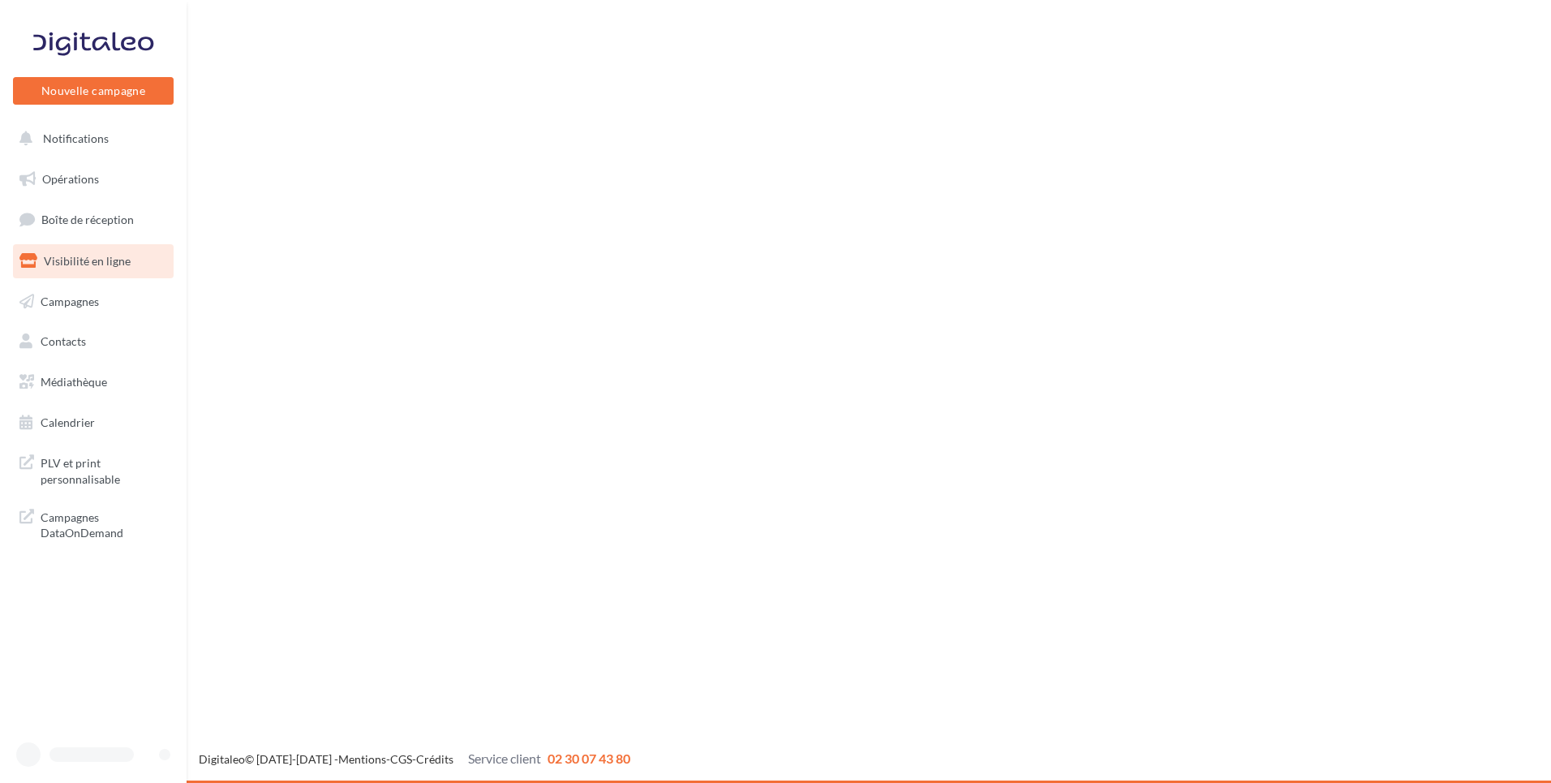  I want to click on button: Nouvelle campagne, so click(93, 91).